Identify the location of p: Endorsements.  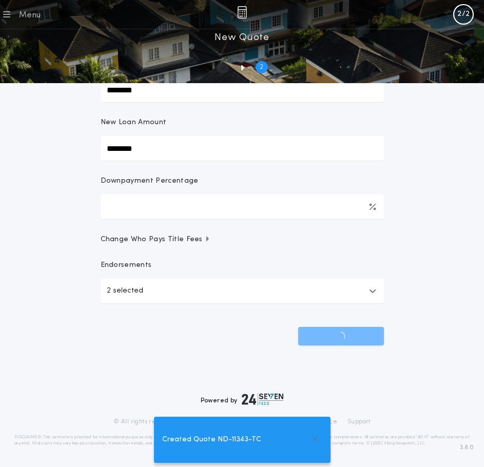
(242, 265).